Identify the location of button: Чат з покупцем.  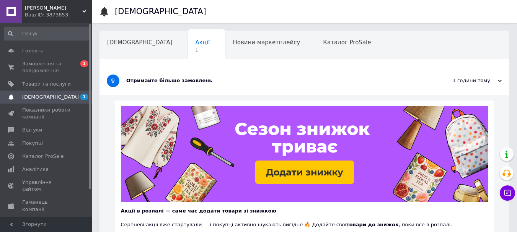
(508, 193).